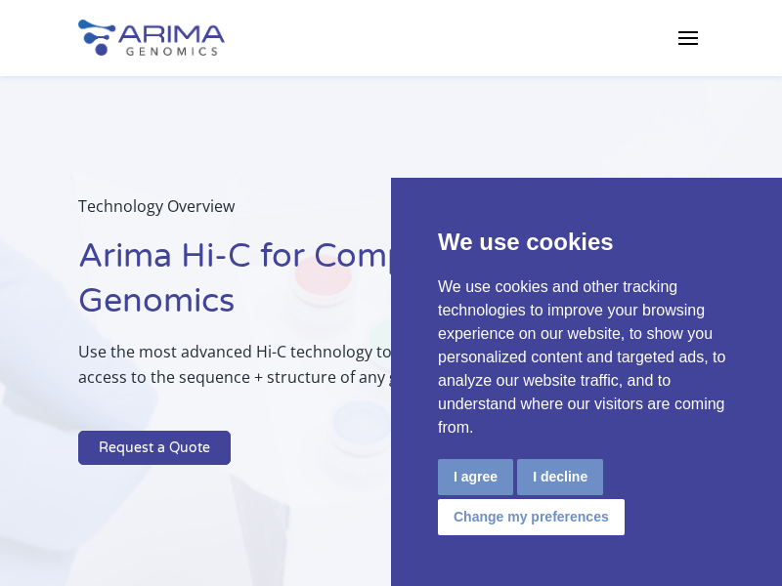 The image size is (782, 586). I want to click on a: Request a Quote, so click(154, 448).